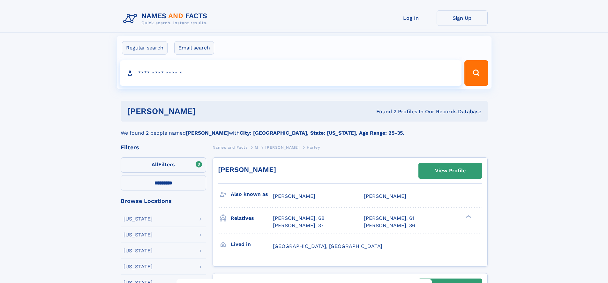 The image size is (608, 283). Describe the element at coordinates (291, 73) in the screenshot. I see `input: search input` at that location.